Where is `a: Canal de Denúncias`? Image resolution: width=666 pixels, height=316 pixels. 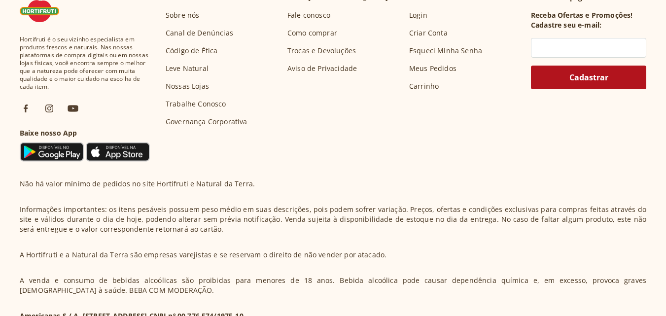 a: Canal de Denúncias is located at coordinates (199, 33).